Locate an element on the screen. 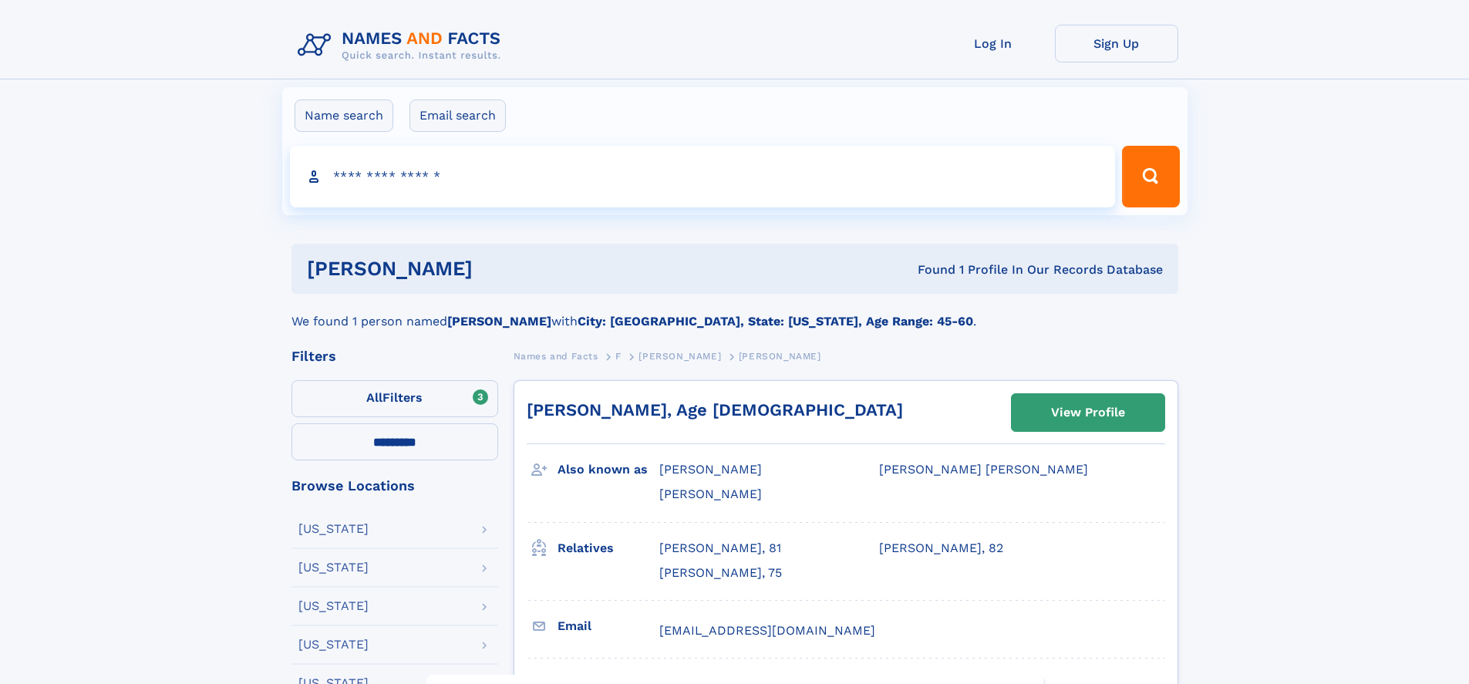 The image size is (1469, 684). a: Names and Facts is located at coordinates (556, 355).